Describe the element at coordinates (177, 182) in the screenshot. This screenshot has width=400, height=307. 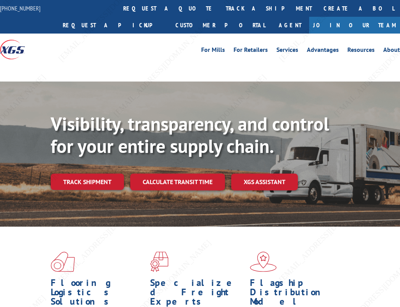
I see `a: Calculate transit time` at that location.